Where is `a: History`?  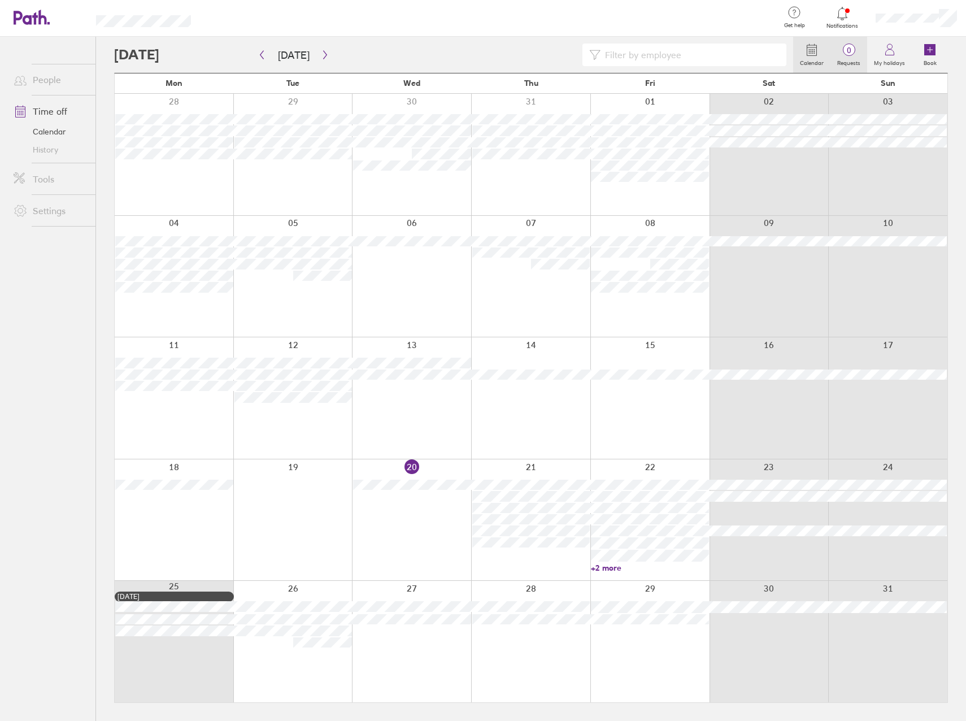 a: History is located at coordinates (50, 150).